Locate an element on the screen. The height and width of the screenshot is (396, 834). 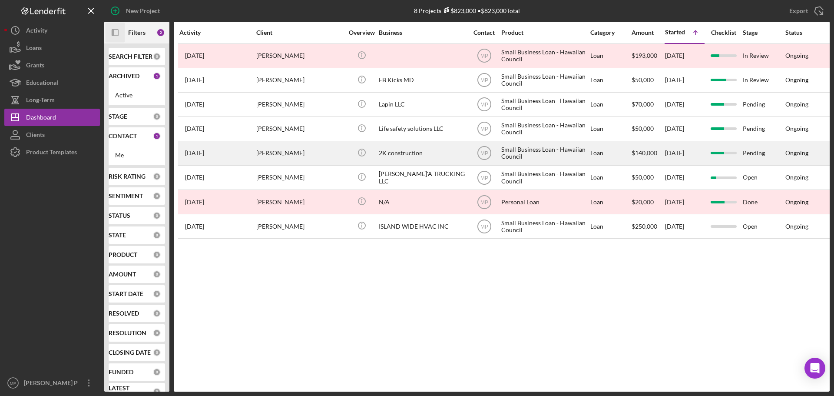
div: ISLAND WIDE HVAC INC is located at coordinates (422, 226).